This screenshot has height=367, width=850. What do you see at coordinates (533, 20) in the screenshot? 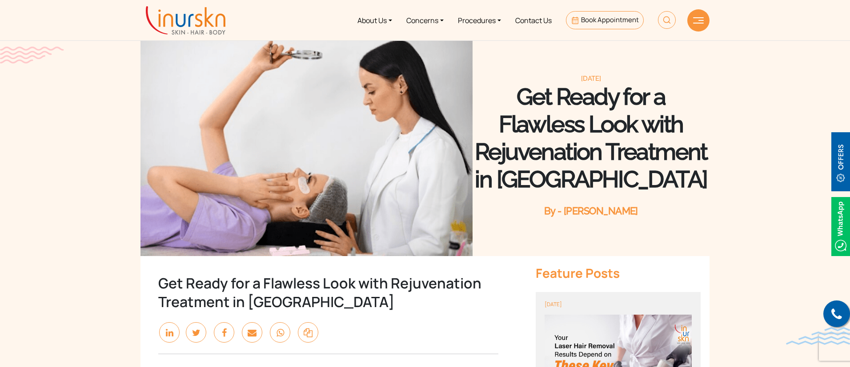
I see `a: Contact Us` at bounding box center [533, 20].